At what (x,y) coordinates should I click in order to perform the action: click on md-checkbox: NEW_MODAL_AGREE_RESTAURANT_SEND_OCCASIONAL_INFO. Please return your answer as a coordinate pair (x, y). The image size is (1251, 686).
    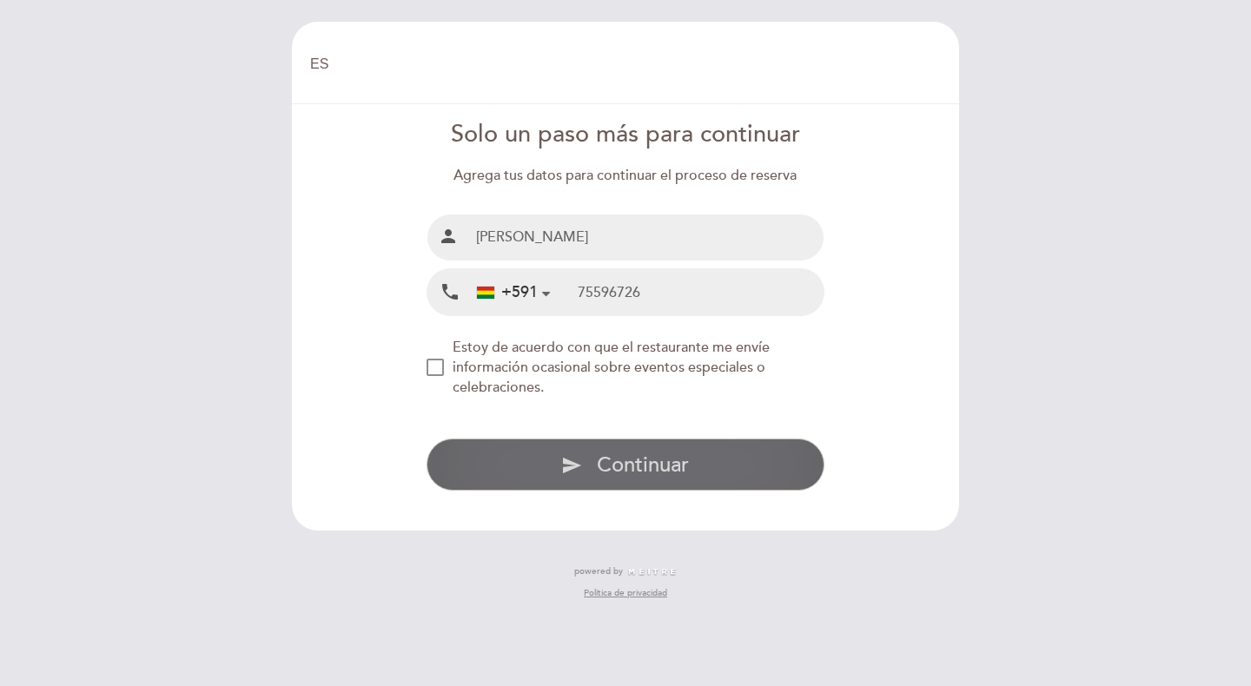
    Looking at the image, I should click on (625, 367).